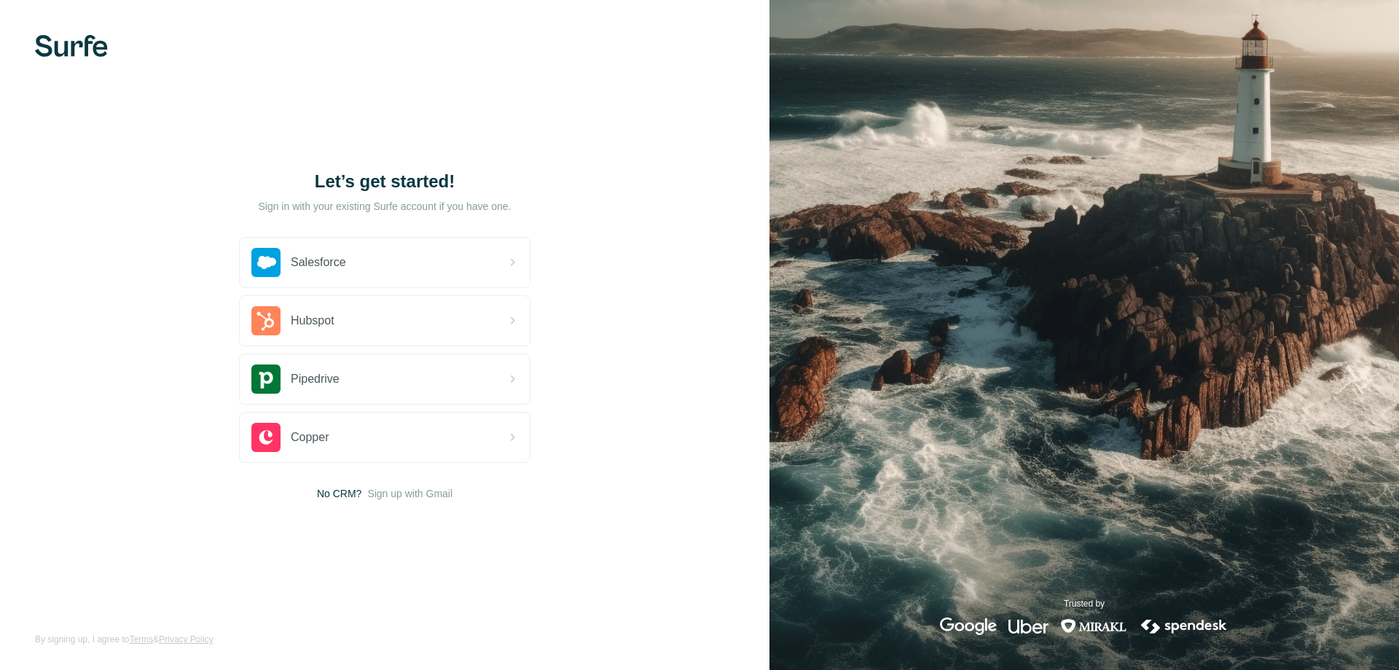  What do you see at coordinates (266, 321) in the screenshot?
I see `img: hubspot's logo` at bounding box center [266, 321].